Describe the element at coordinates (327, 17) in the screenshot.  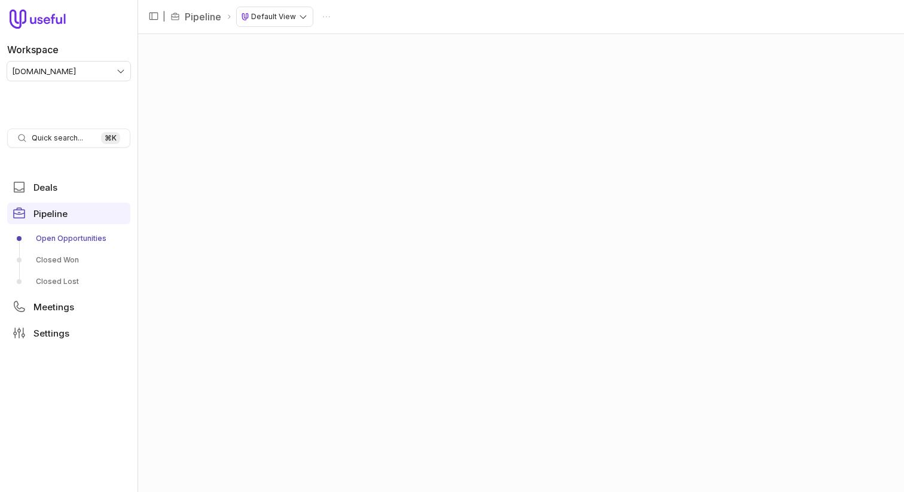
I see `button: Actions` at that location.